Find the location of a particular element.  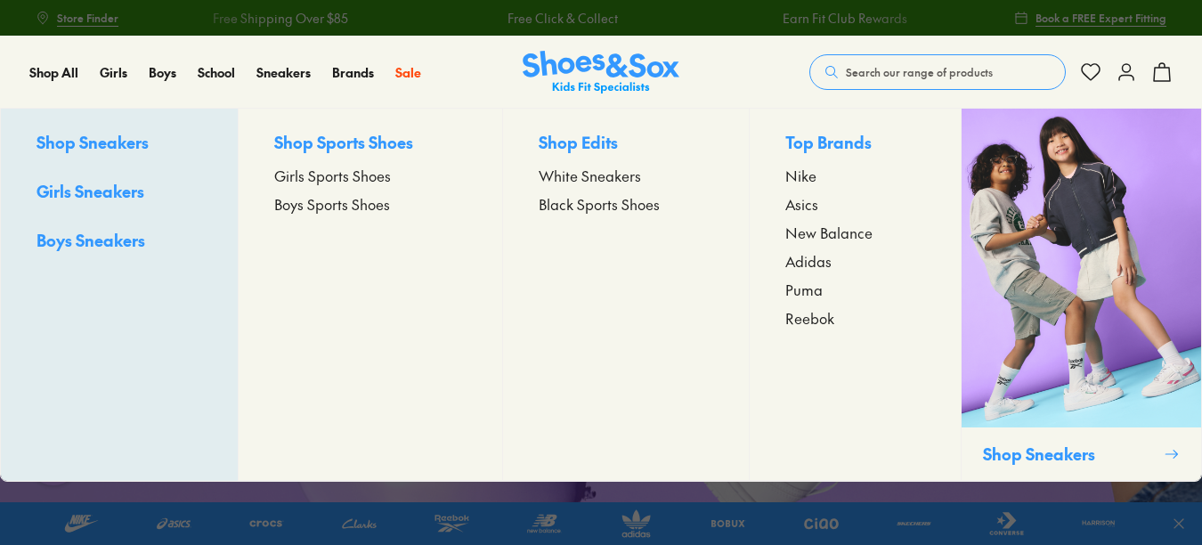

a: Shoes & Sox is located at coordinates (601, 72).